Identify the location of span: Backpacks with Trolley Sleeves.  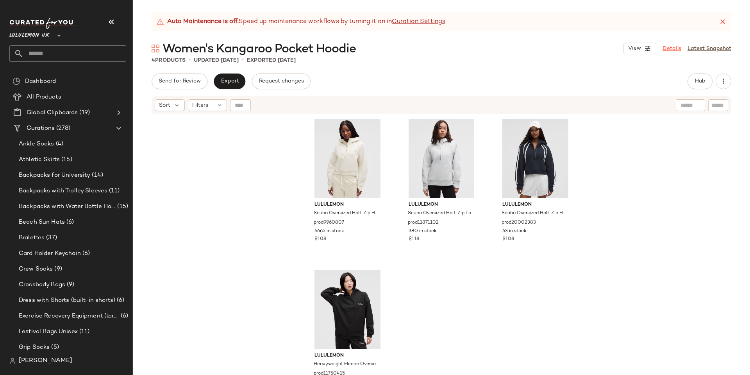
(63, 191).